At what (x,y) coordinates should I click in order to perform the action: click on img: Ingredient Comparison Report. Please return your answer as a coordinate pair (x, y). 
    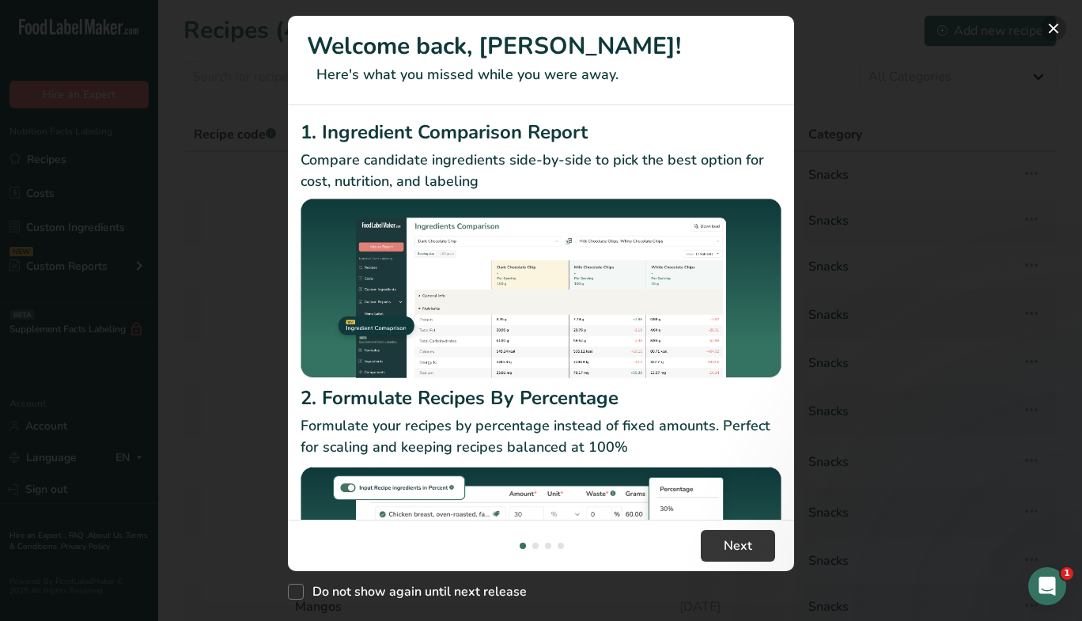
    Looking at the image, I should click on (541, 288).